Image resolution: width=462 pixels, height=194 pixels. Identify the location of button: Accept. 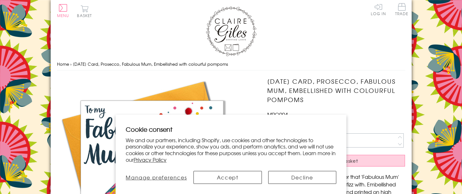
(228, 178).